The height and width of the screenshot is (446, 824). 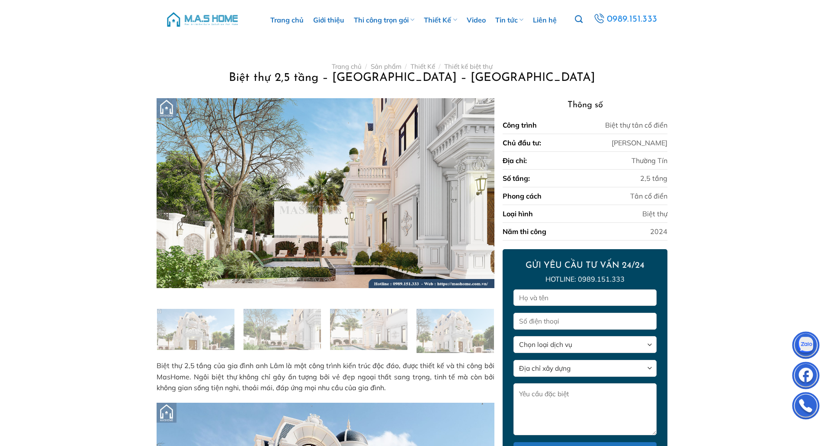 I want to click on img: Zalo, so click(x=806, y=347).